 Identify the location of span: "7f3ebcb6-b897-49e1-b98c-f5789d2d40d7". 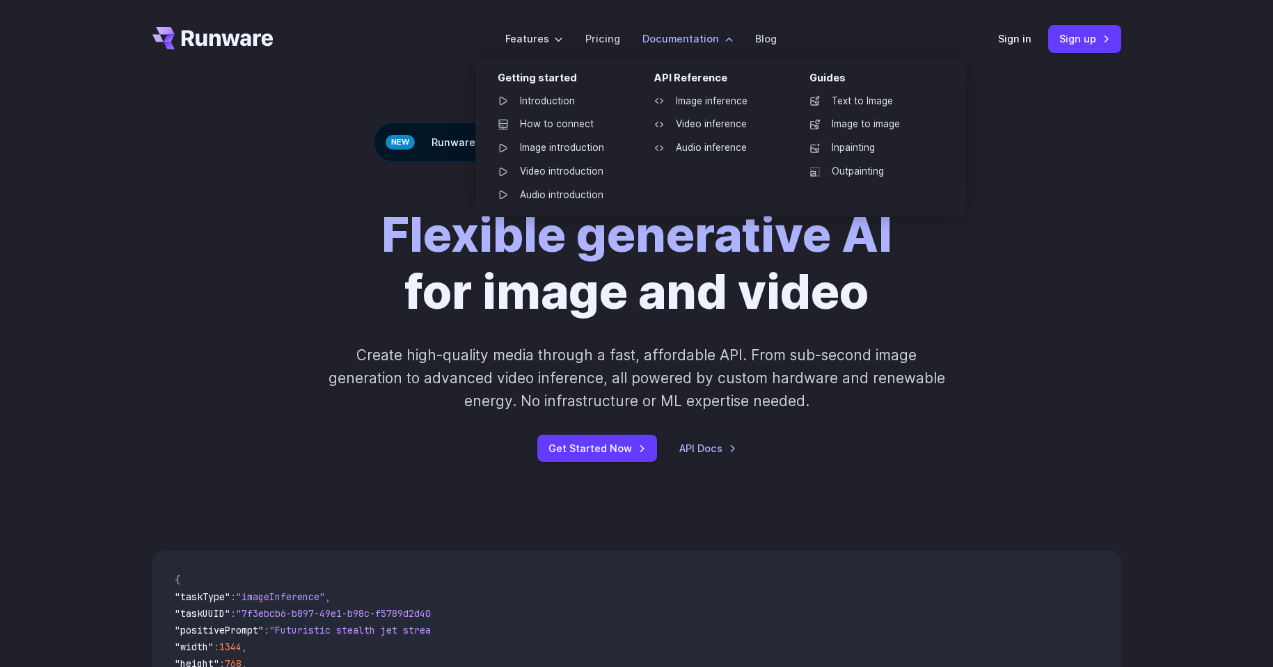
(342, 614).